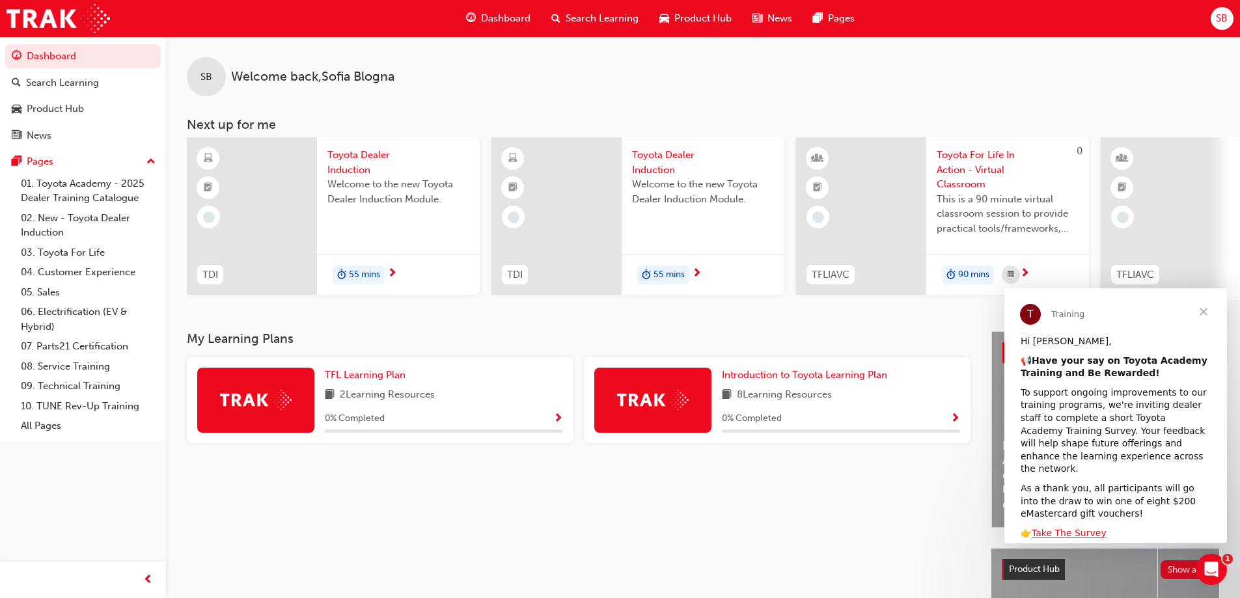 The height and width of the screenshot is (598, 1240). Describe the element at coordinates (88, 406) in the screenshot. I see `a: 10. TUNE Rev-Up Training` at that location.